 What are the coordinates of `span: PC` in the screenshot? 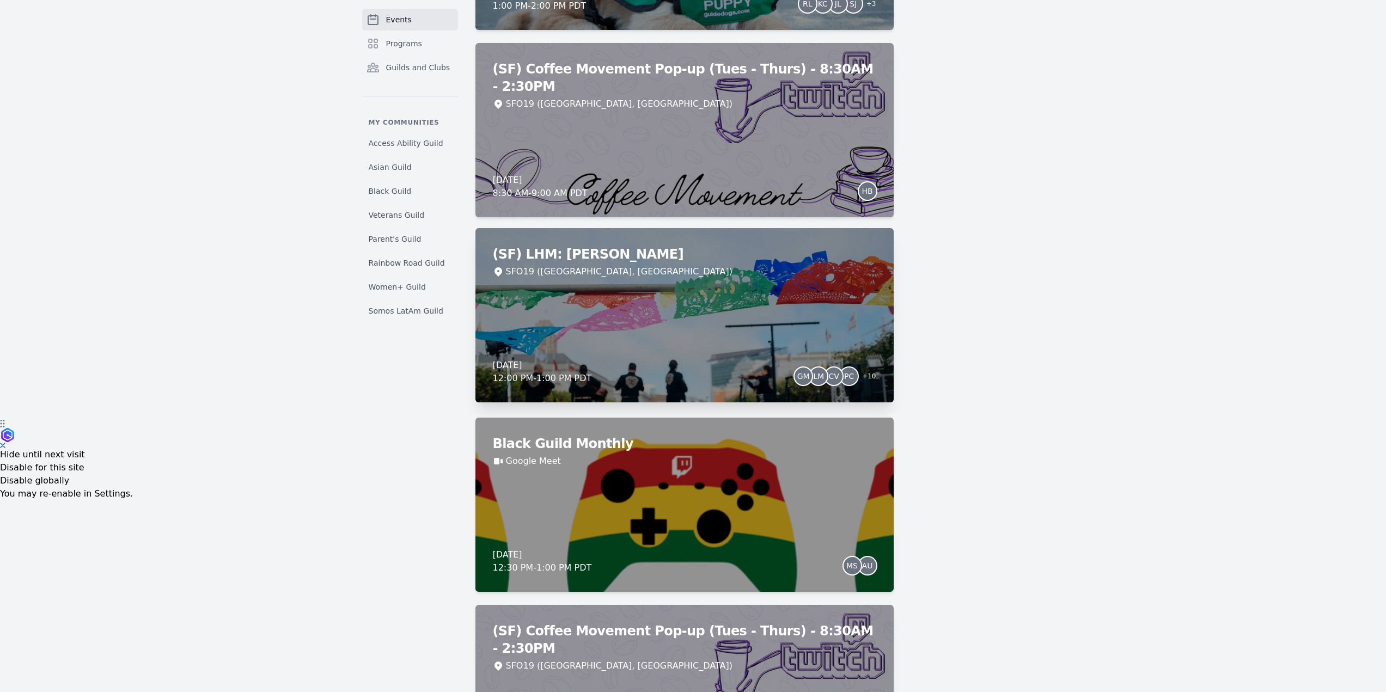 It's located at (849, 376).